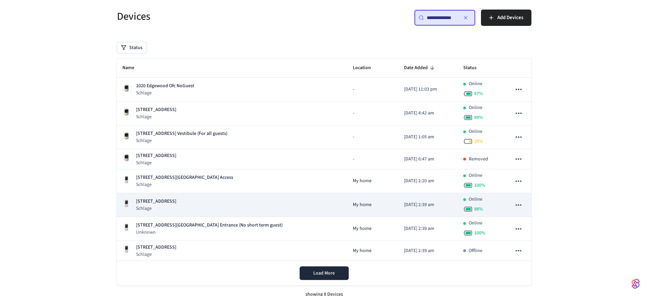 This screenshot has width=648, height=296. Describe the element at coordinates (510, 18) in the screenshot. I see `span: Add Devices` at that location.